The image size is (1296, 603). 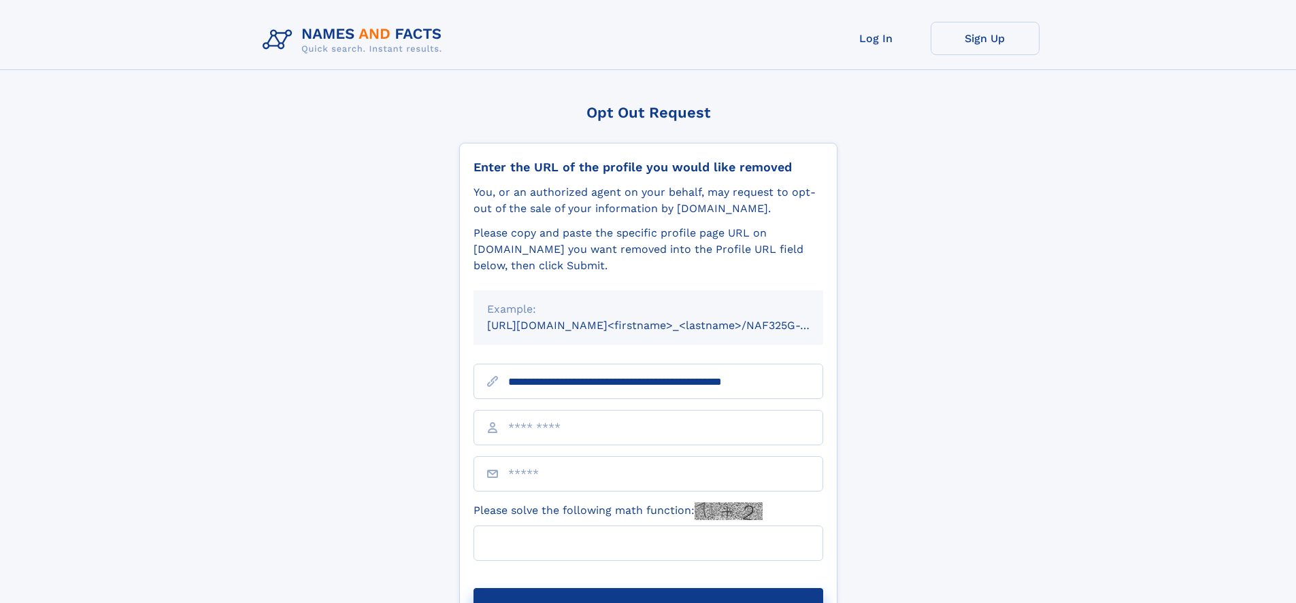 What do you see at coordinates (648, 309) in the screenshot?
I see `div: Example:` at bounding box center [648, 309].